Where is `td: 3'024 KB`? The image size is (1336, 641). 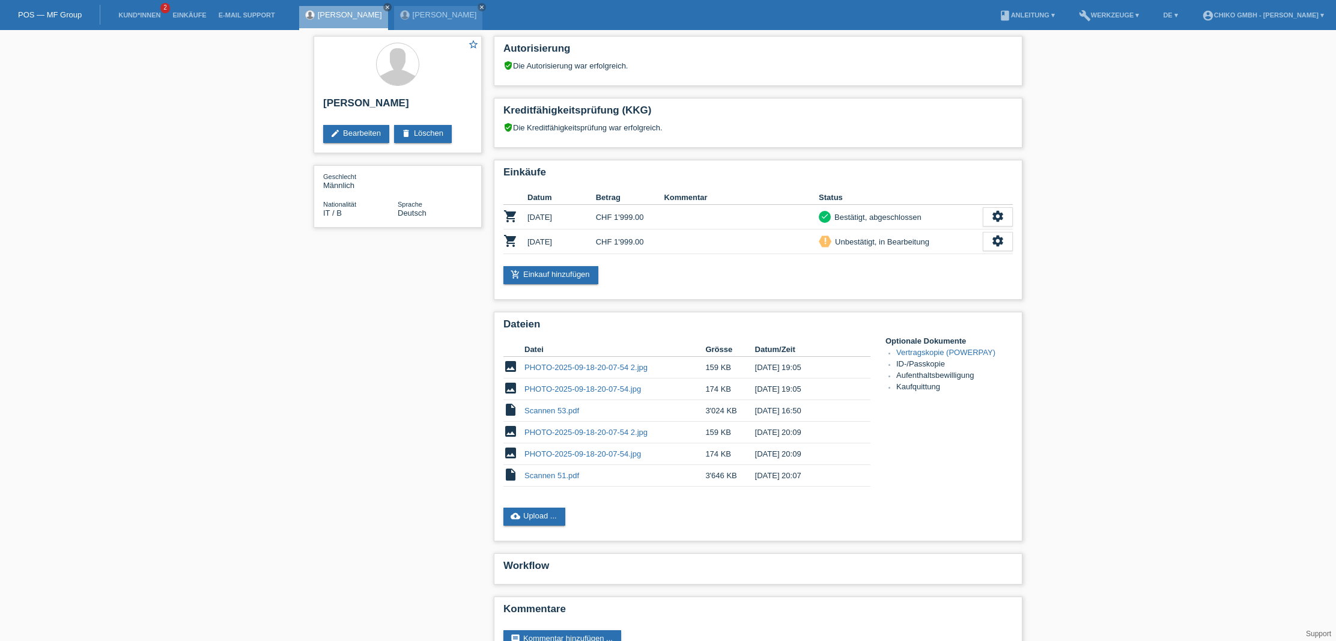
td: 3'024 KB is located at coordinates (730, 411).